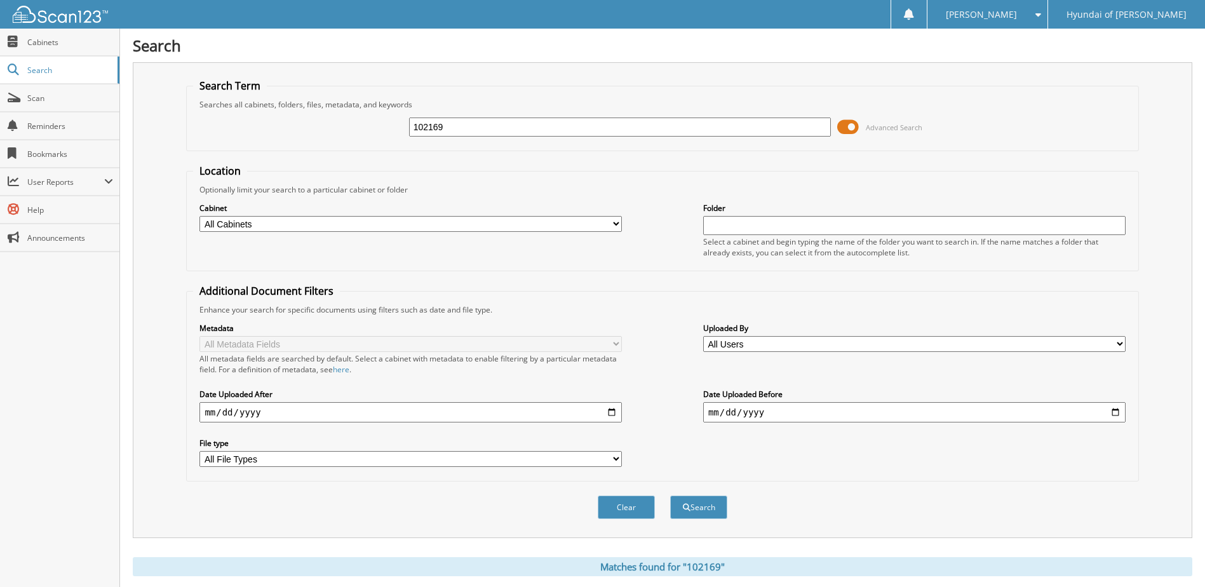 Image resolution: width=1205 pixels, height=587 pixels. Describe the element at coordinates (70, 238) in the screenshot. I see `span: Announcements` at that location.